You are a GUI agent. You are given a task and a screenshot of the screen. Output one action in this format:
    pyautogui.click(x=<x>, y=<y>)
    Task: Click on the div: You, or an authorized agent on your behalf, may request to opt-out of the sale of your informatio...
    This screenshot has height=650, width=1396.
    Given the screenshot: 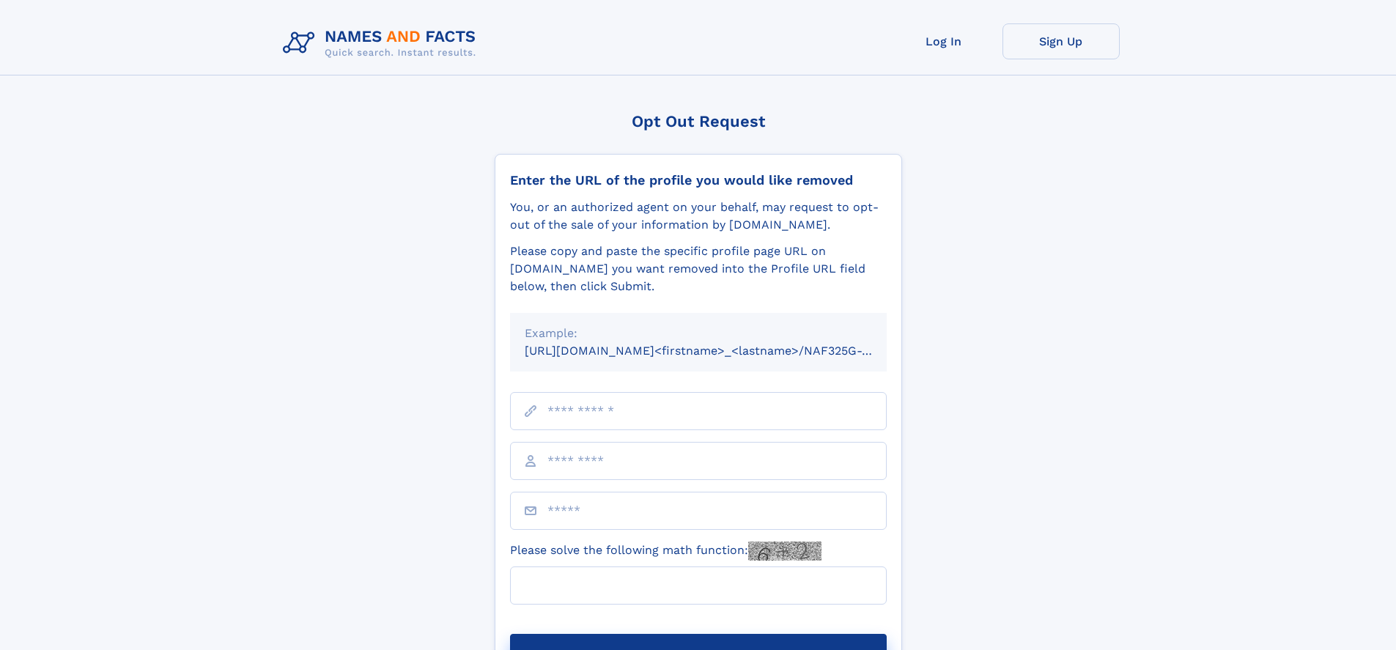 What is the action you would take?
    pyautogui.click(x=699, y=216)
    